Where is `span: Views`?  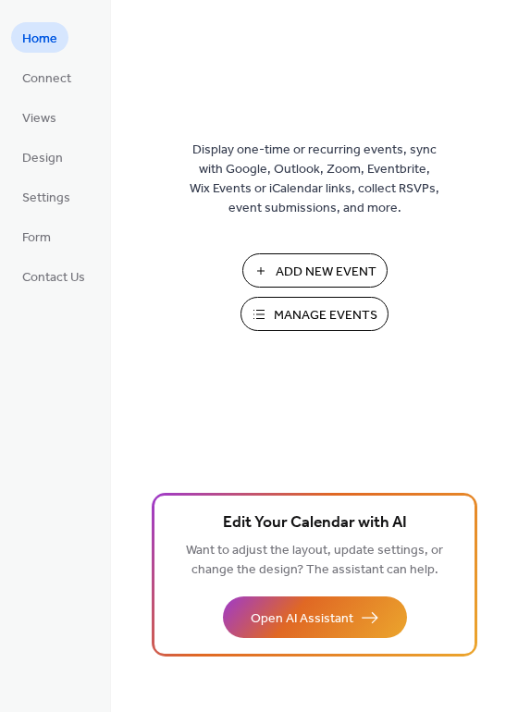 span: Views is located at coordinates (39, 118).